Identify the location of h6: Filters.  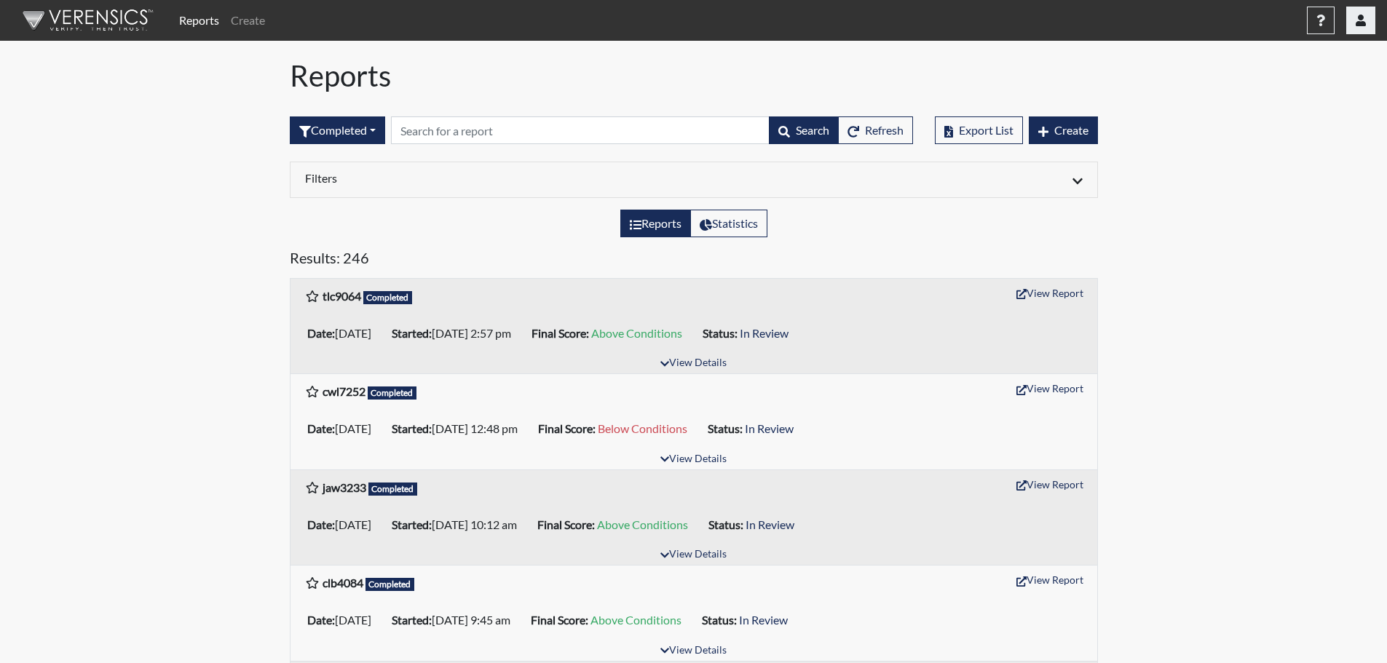
(494, 178).